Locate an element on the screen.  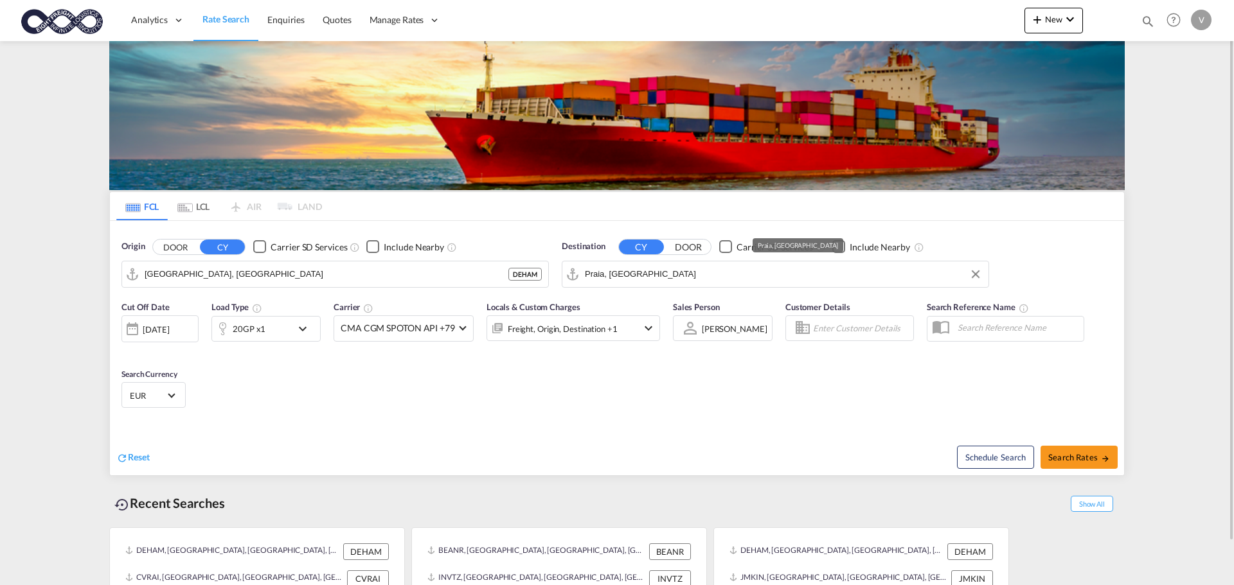
md-icon: Unchecked: Search for CY (Container Yard) services for all selected carriers.Checked : Search for... is located at coordinates (355, 247).